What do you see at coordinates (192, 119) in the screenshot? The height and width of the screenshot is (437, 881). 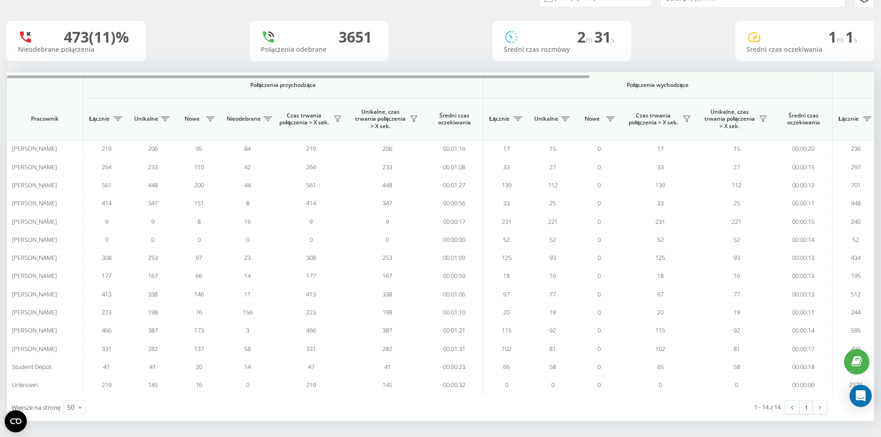 I see `span: Nowe` at bounding box center [192, 119].